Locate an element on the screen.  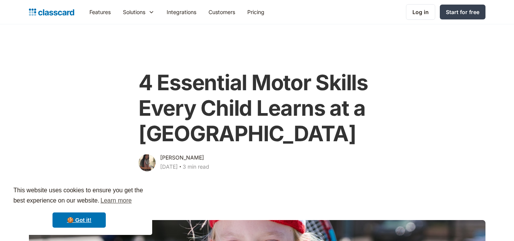
a: home is located at coordinates (51, 12).